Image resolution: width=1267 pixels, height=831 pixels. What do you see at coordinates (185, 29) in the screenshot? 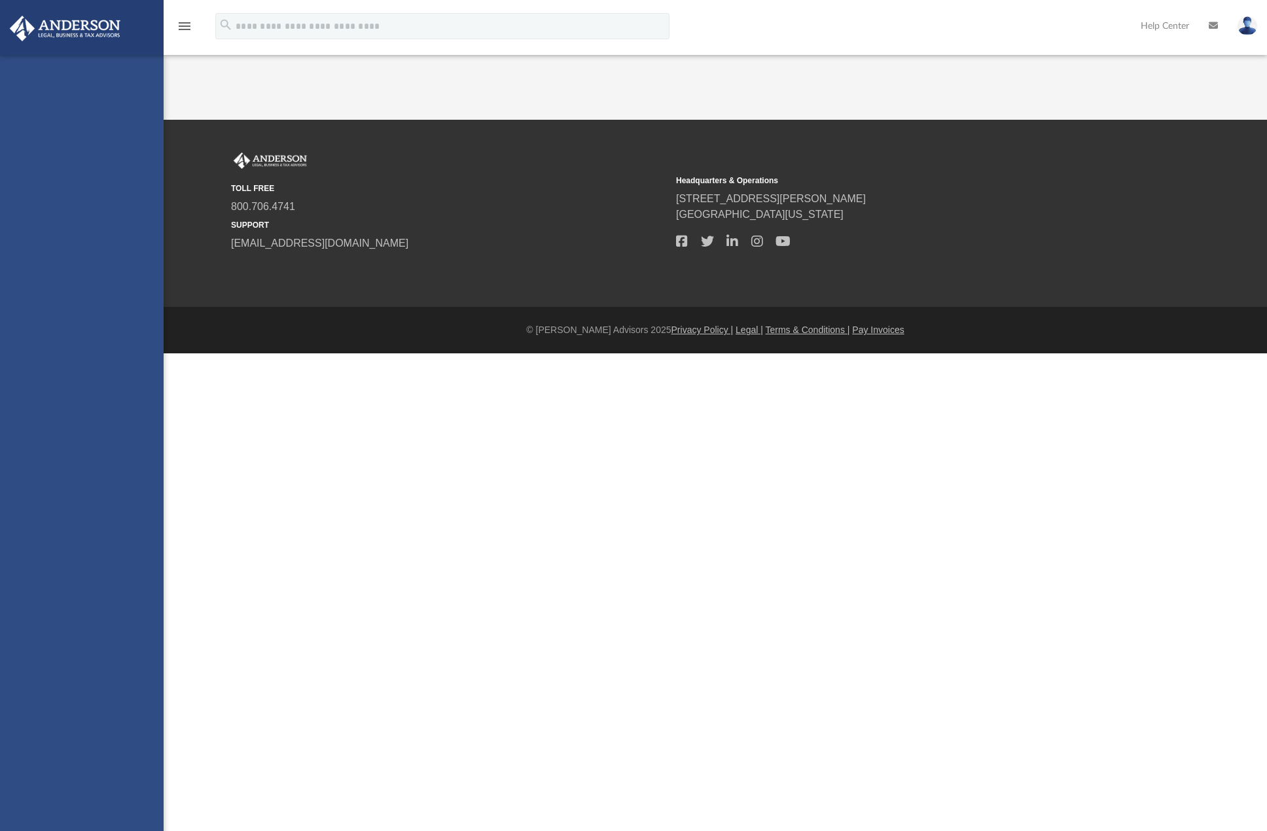
I see `a: menu` at bounding box center [185, 29].